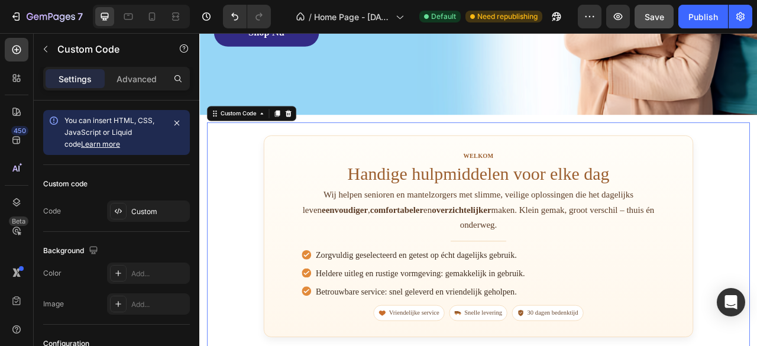 The height and width of the screenshot is (346, 757). I want to click on button: 7, so click(46, 17).